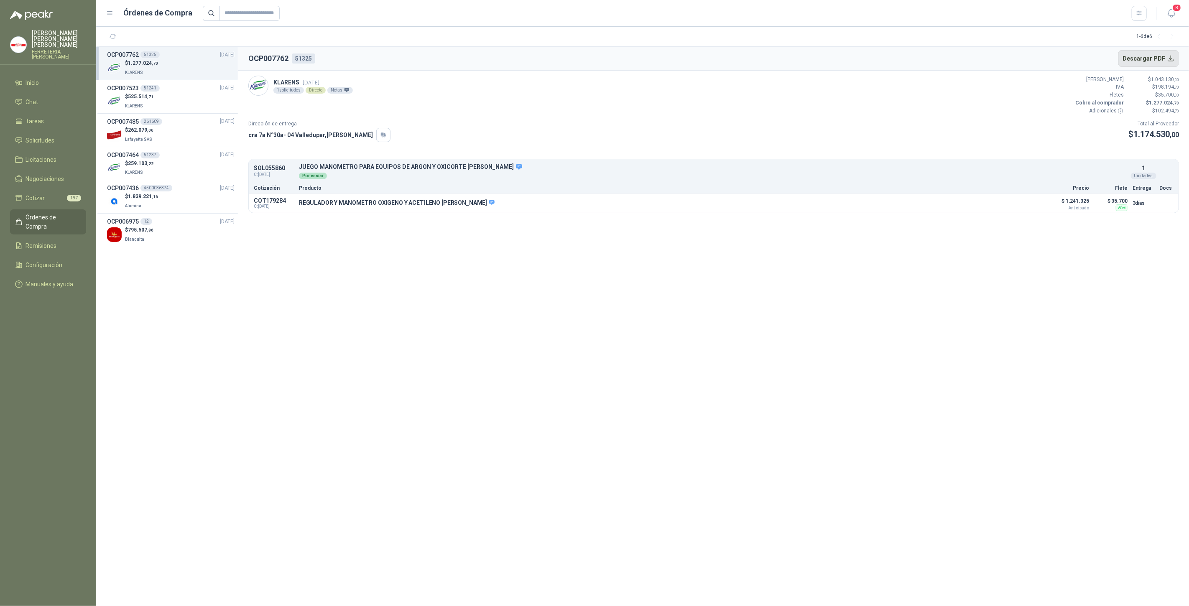  Describe the element at coordinates (33, 83) in the screenshot. I see `span: Inicio` at that location.